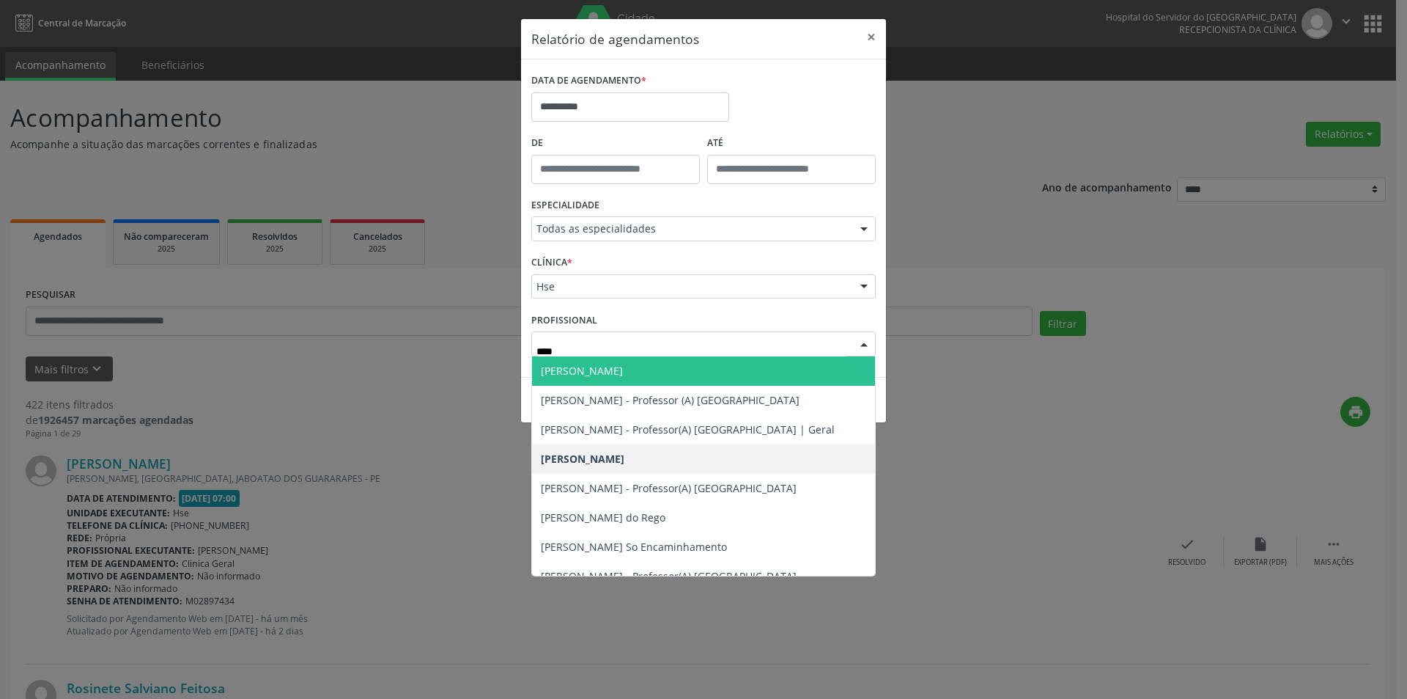  I want to click on h5: Relatório de agendamentos, so click(615, 39).